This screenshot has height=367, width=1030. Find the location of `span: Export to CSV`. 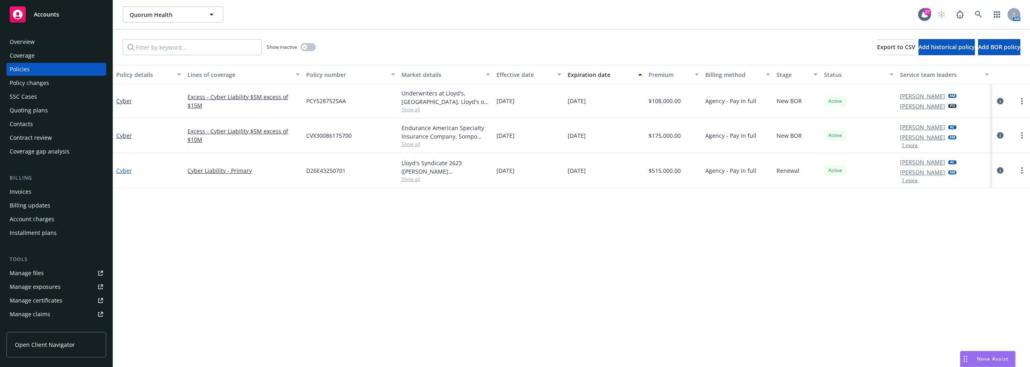

span: Export to CSV is located at coordinates (896, 47).